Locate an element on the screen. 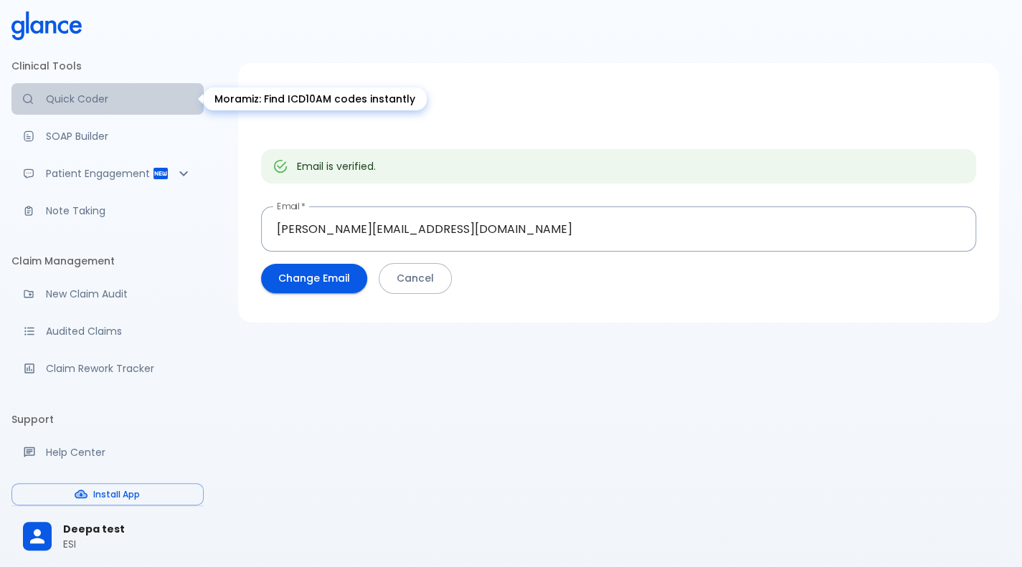 The width and height of the screenshot is (1022, 567). p: Note Taking is located at coordinates (119, 211).